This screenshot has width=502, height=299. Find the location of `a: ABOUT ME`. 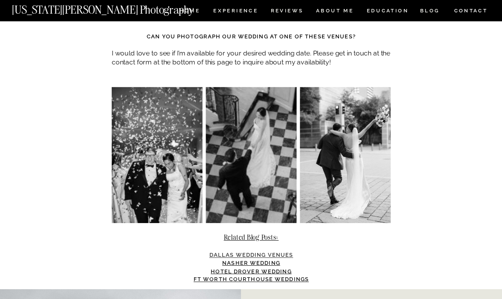

a: ABOUT ME is located at coordinates (334, 12).